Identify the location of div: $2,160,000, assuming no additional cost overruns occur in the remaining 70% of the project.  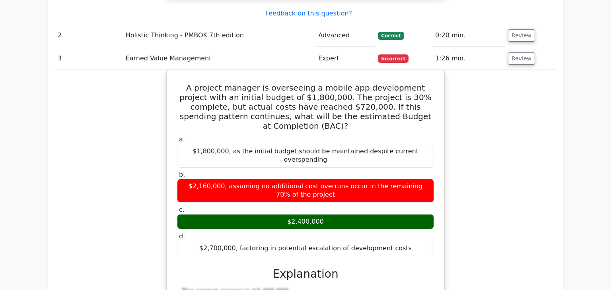
(306, 191).